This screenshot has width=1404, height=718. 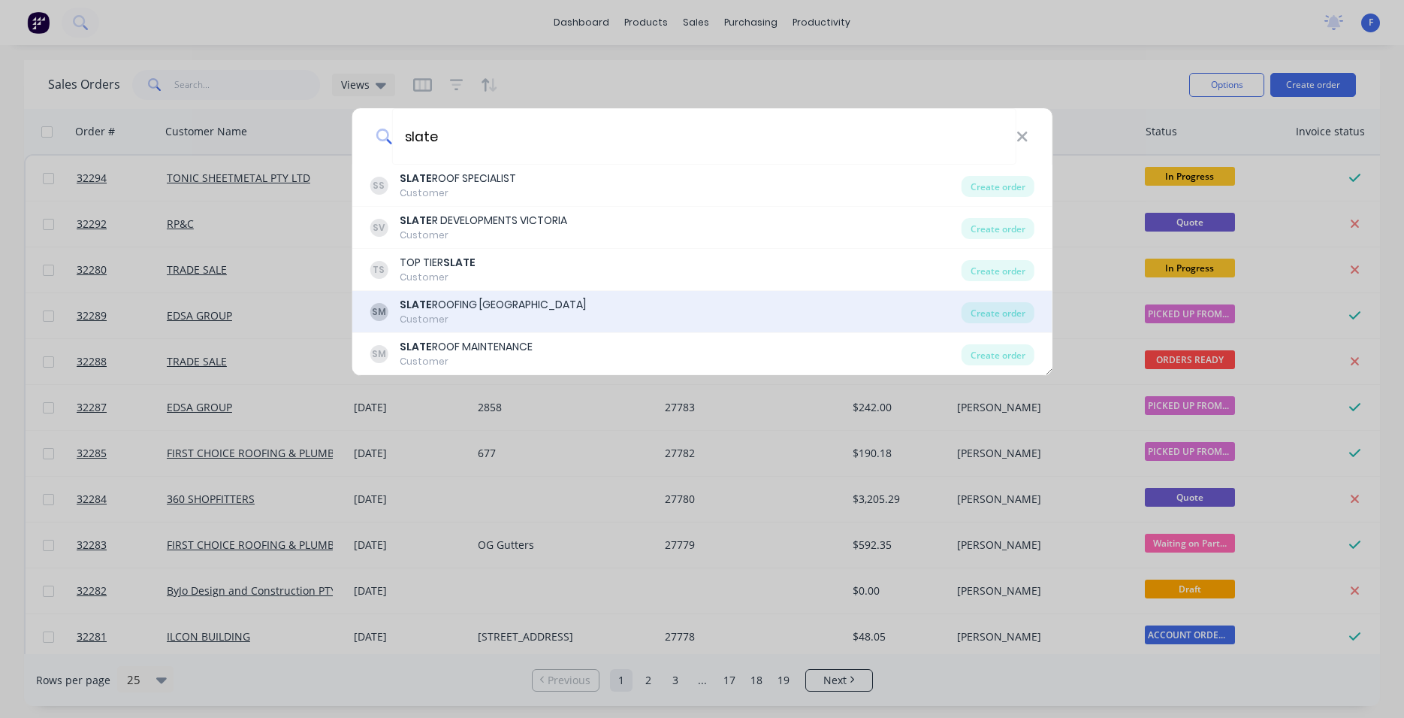 I want to click on div: R DEVELOPMENTS VICTORIA, so click(x=483, y=220).